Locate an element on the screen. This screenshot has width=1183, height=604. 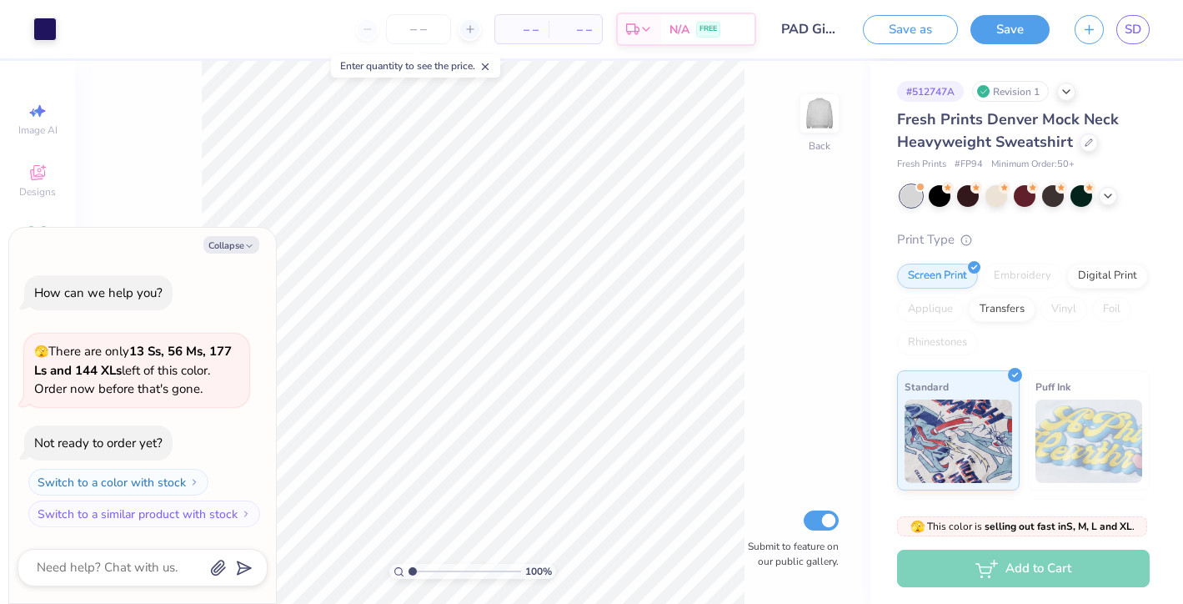
input: Untitled Design is located at coordinates (810, 29).